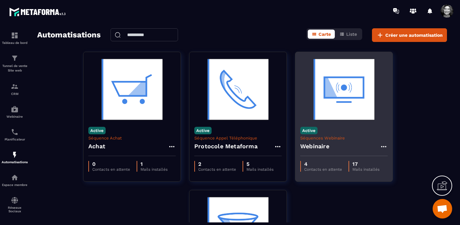  I want to click on a: schedulerschedulerPlanificateur, so click(15, 135).